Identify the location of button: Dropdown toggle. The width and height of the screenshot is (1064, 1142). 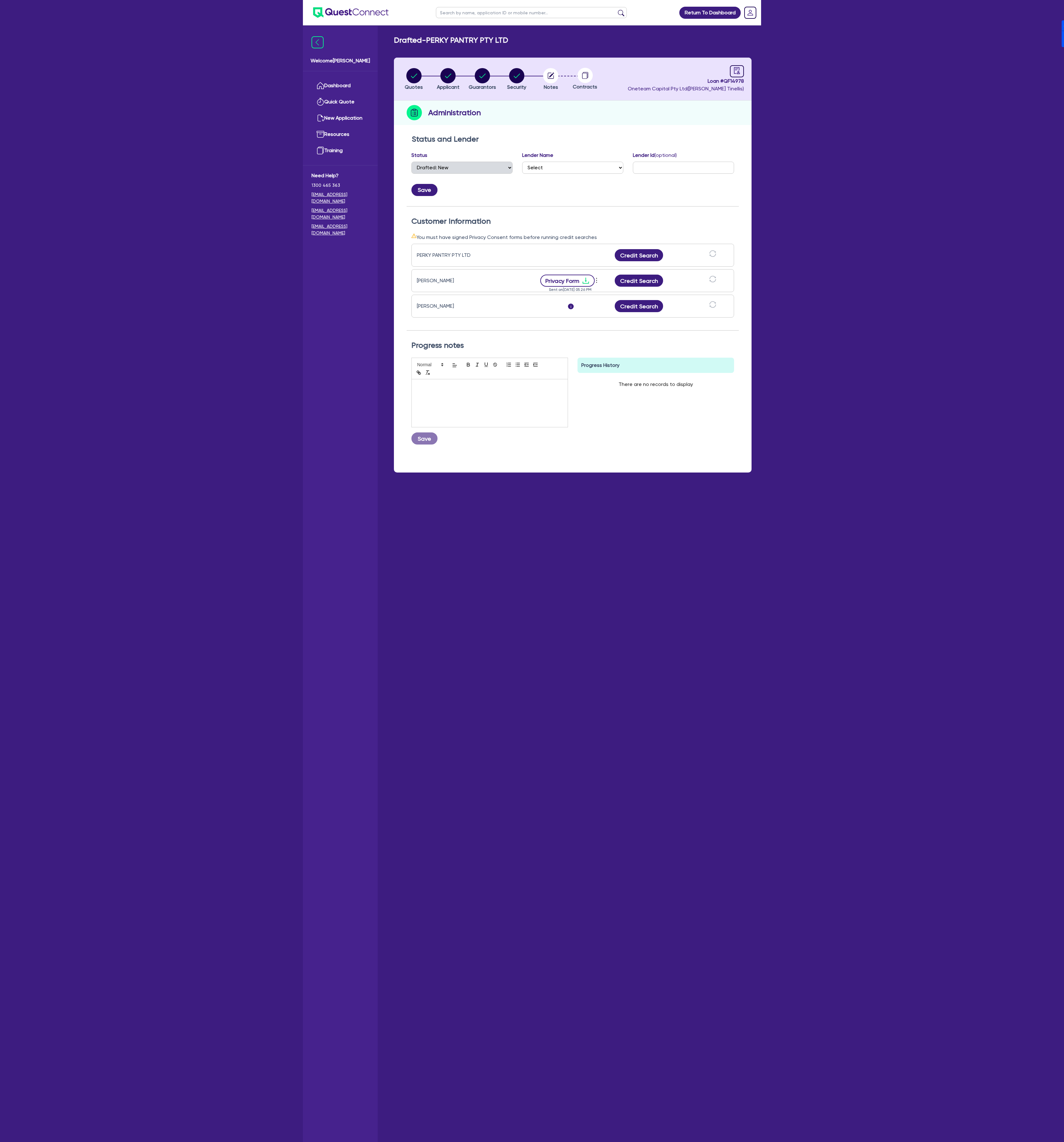
(597, 280).